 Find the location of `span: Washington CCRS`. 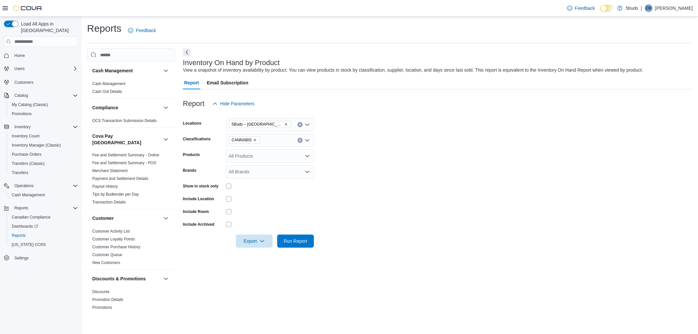

span: Washington CCRS is located at coordinates (43, 245).